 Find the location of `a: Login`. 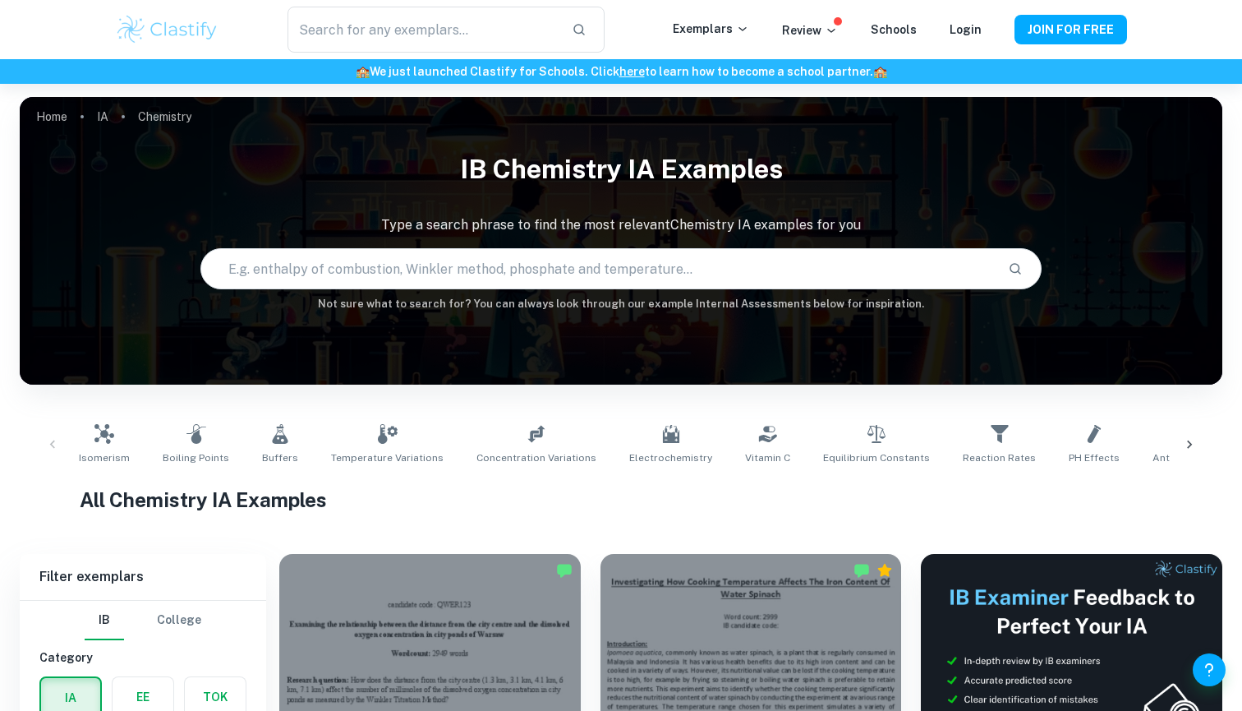

a: Login is located at coordinates (965, 30).